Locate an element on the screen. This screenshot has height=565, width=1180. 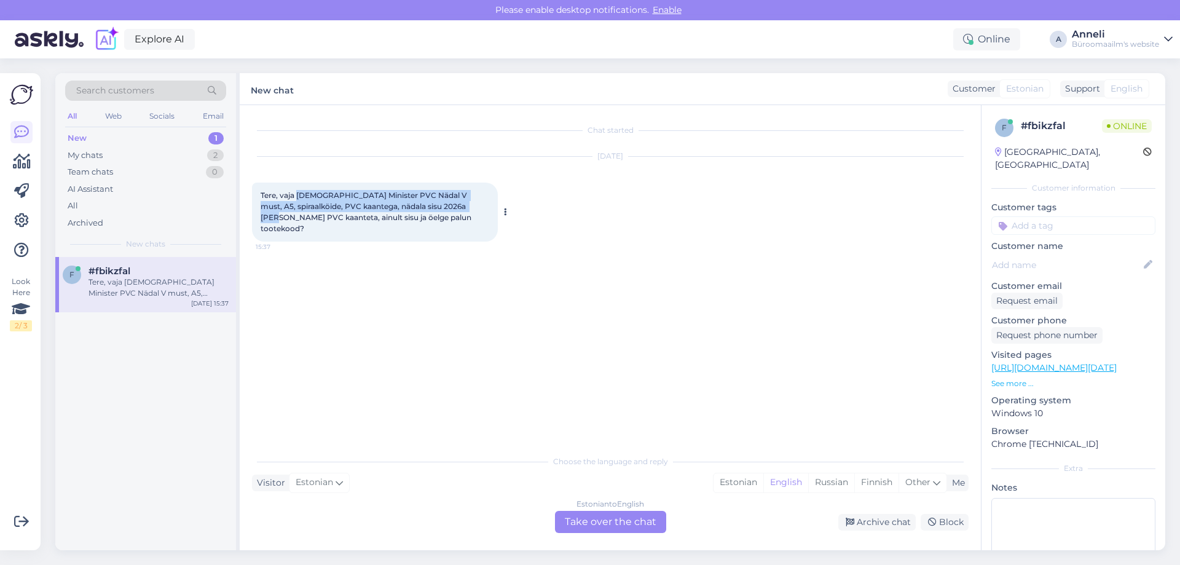
div: My chats is located at coordinates (85, 155).